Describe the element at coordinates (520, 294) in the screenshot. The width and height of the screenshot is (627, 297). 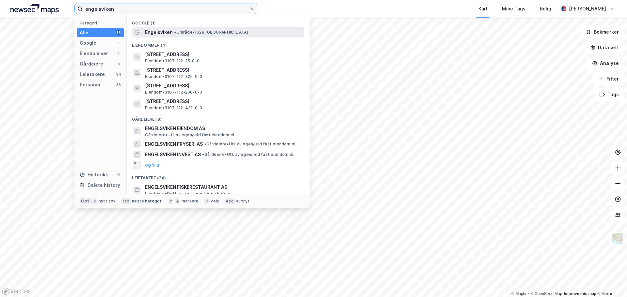
I see `a: Mapbox` at that location.